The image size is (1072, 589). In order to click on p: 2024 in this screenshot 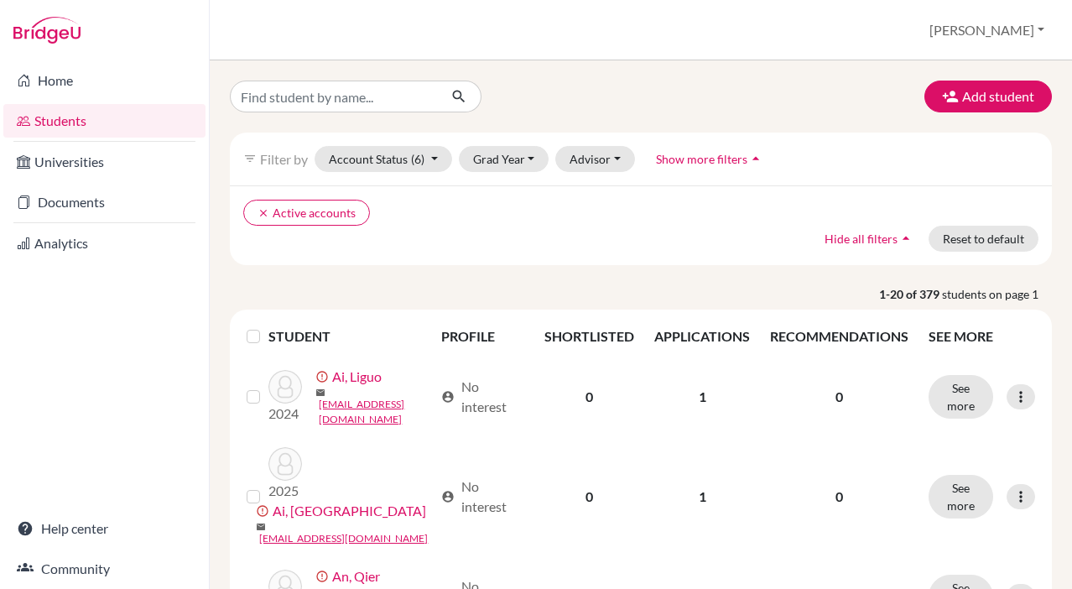, I will do `click(285, 413)`.